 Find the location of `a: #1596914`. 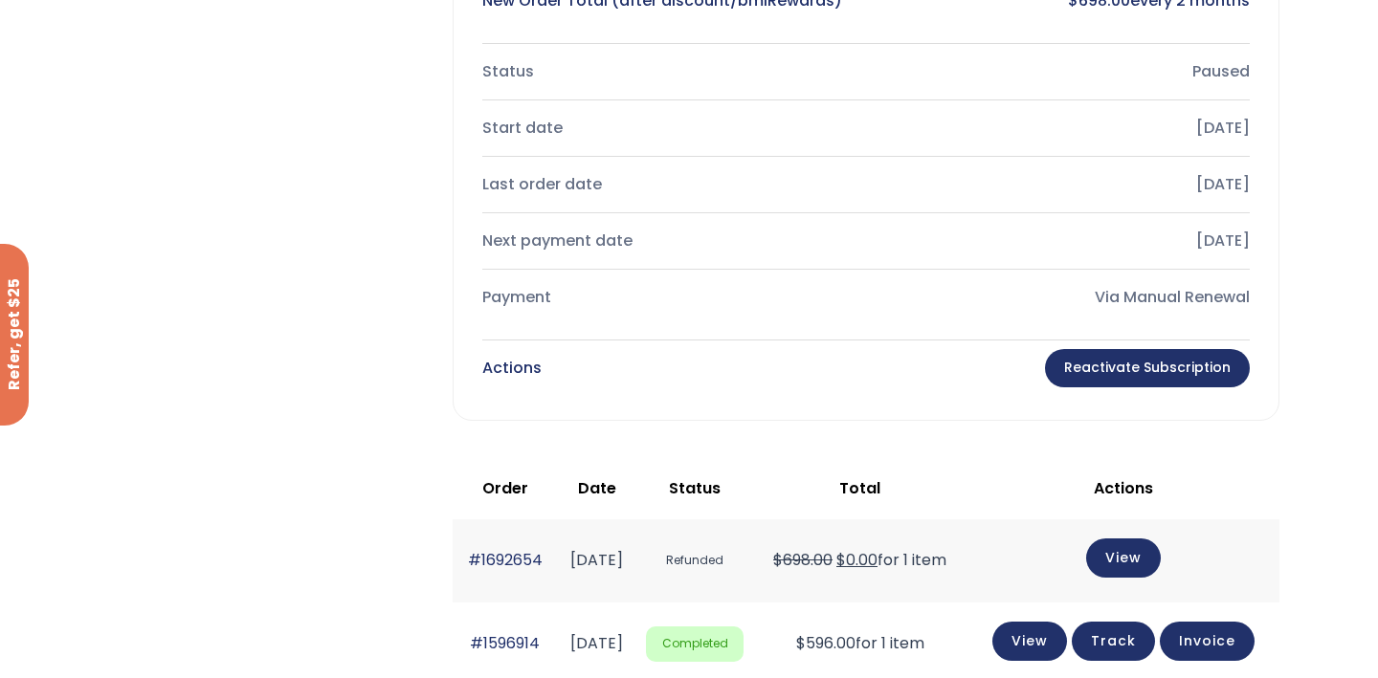

a: #1596914 is located at coordinates (504, 643).